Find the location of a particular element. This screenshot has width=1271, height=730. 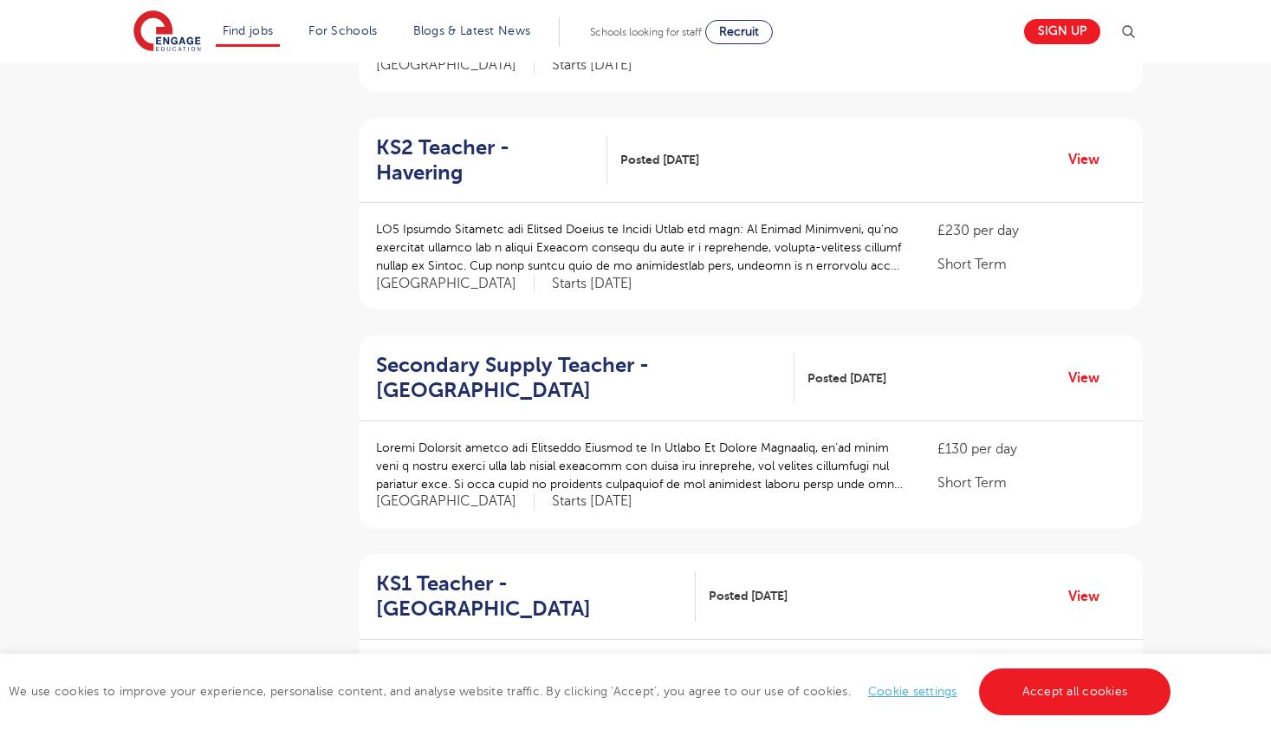

span: We use cookies to improve your experience, personalise content, and analyse website traffic. By c... is located at coordinates (592, 691).